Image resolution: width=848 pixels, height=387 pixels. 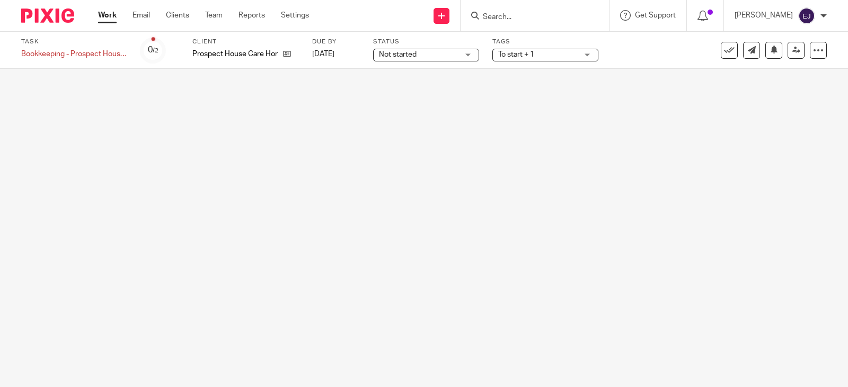 What do you see at coordinates (516, 55) in the screenshot?
I see `span: To start + 1` at bounding box center [516, 55].